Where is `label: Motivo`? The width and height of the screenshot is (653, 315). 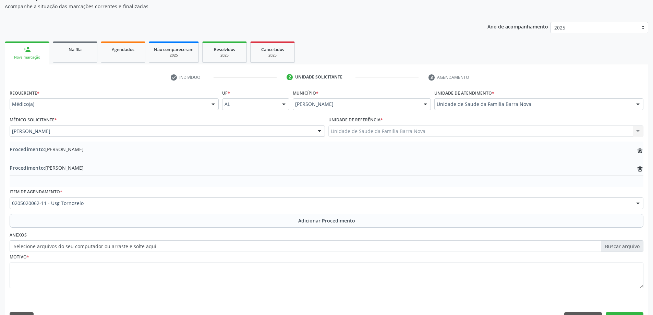 label: Motivo is located at coordinates (19, 257).